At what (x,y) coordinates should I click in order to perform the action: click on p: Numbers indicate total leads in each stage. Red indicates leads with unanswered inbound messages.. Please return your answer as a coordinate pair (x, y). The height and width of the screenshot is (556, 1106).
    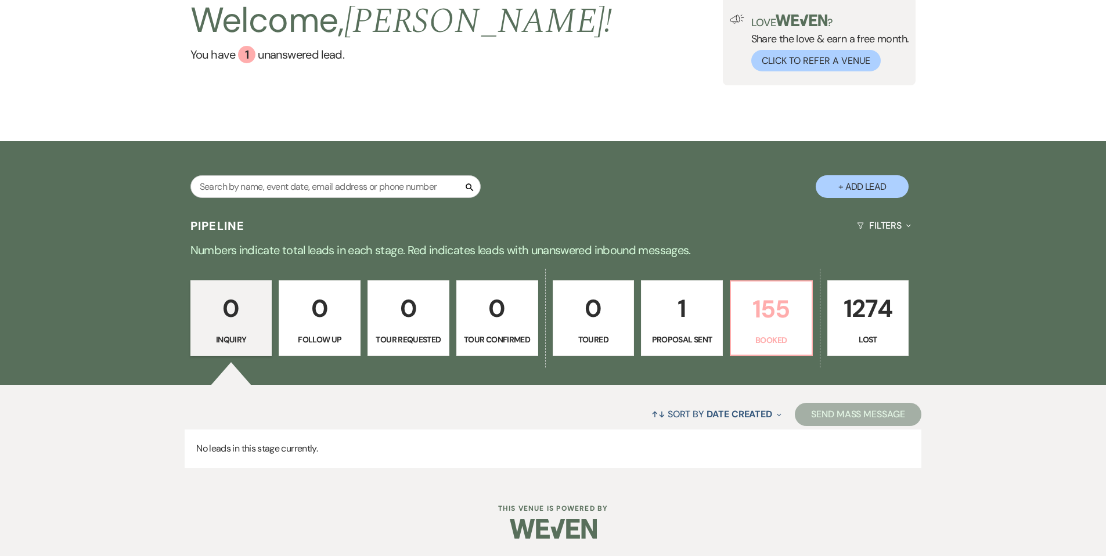
    Looking at the image, I should click on (553, 250).